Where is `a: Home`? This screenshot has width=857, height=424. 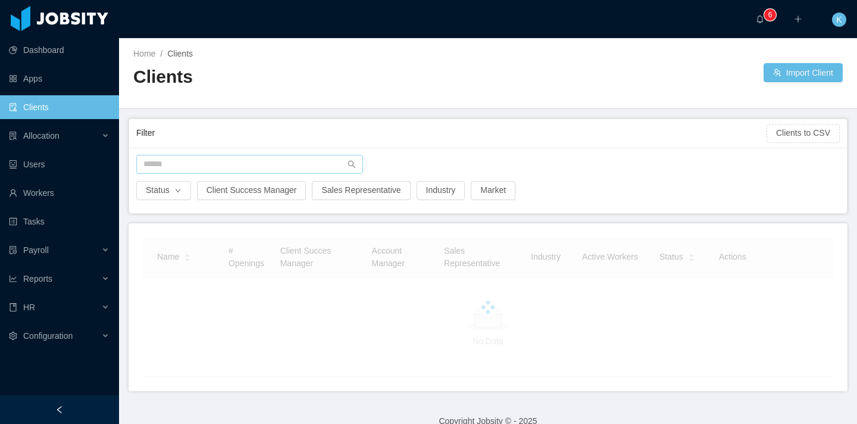
a: Home is located at coordinates (144, 54).